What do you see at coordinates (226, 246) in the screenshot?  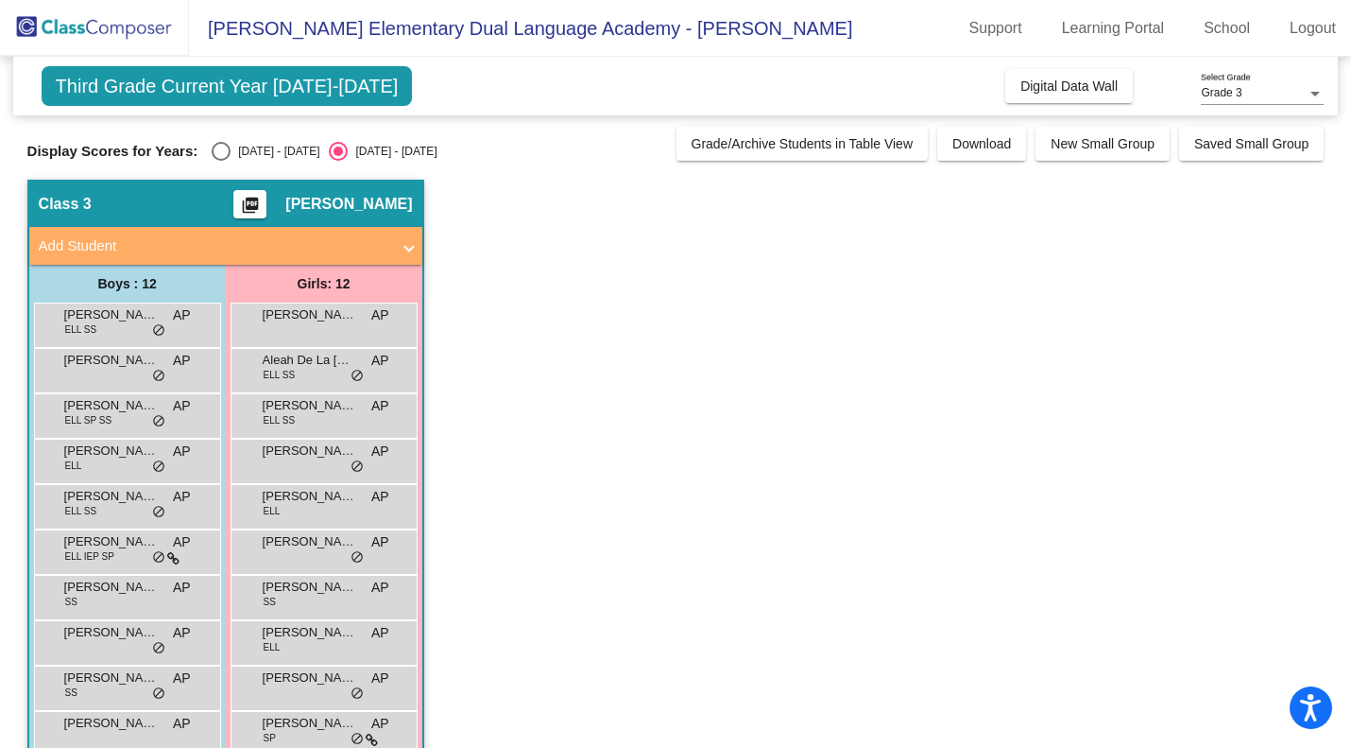 I see `mat-expansion-panel-header: Add Student` at bounding box center [226, 246].